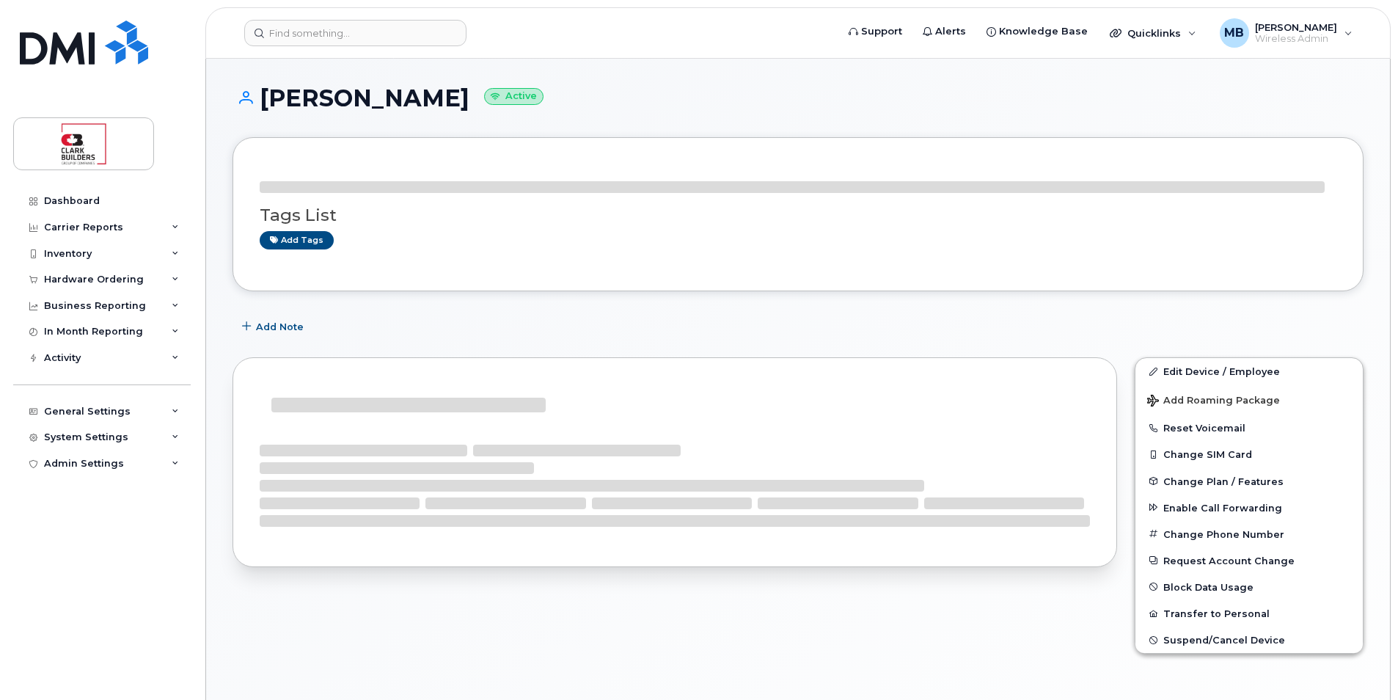  I want to click on a: Add tags, so click(296, 240).